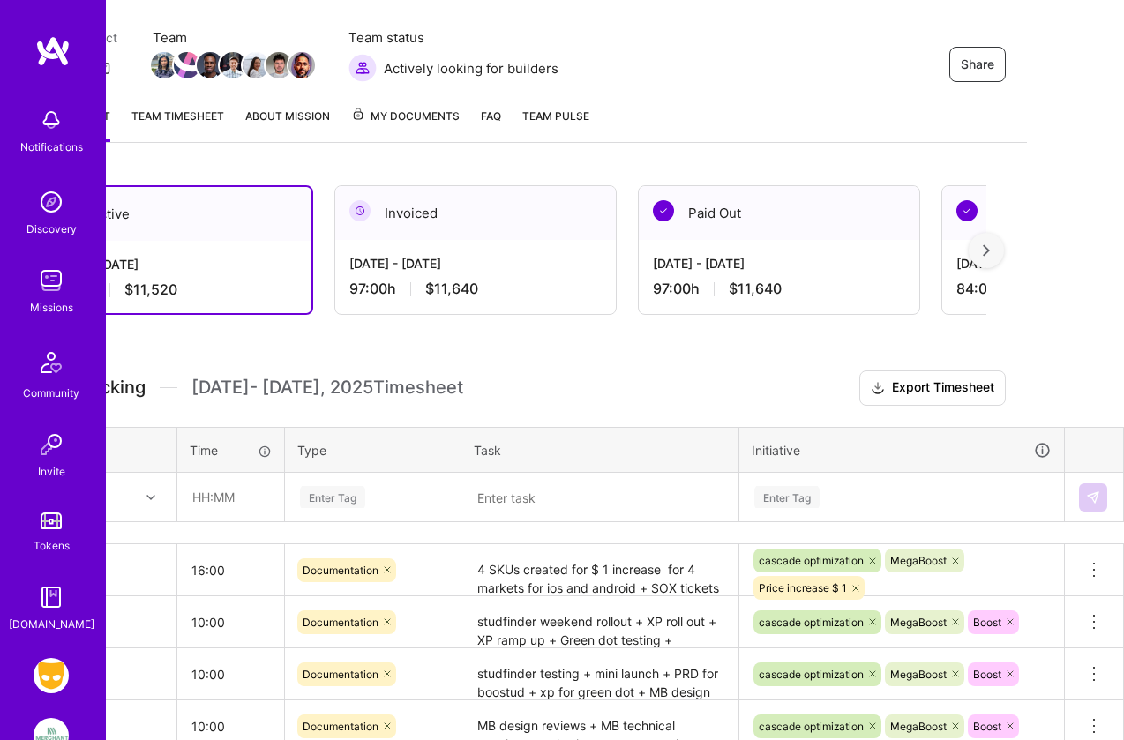 The height and width of the screenshot is (740, 1124). What do you see at coordinates (363, 68) in the screenshot?
I see `img: Actively looking for builders` at bounding box center [363, 68].